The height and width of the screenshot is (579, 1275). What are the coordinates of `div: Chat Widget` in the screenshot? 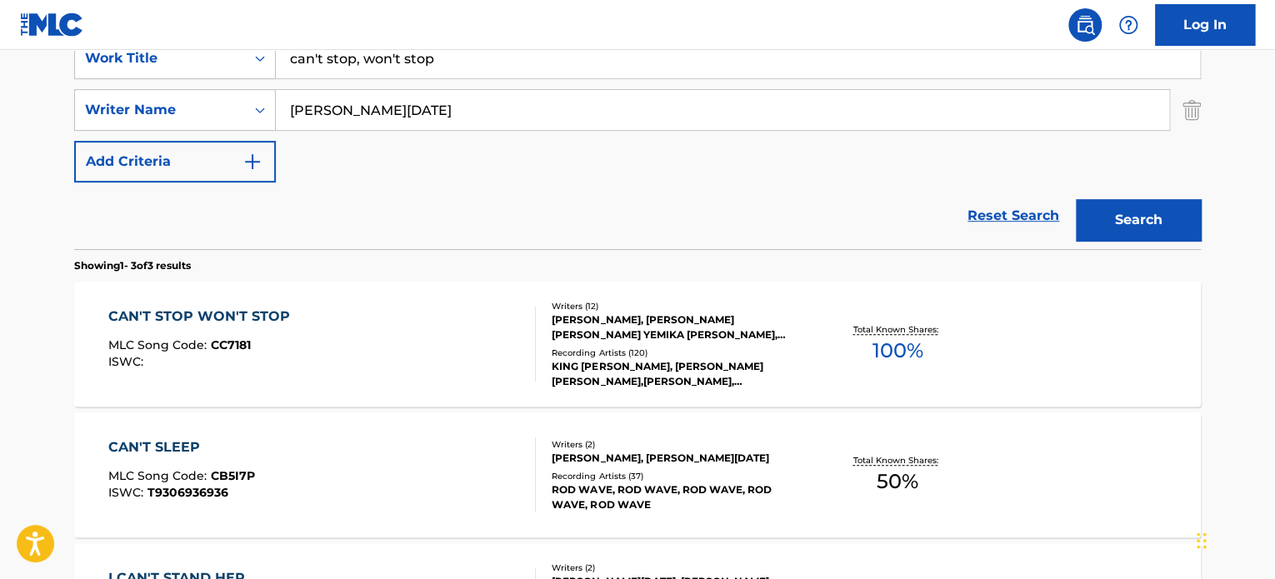 It's located at (1234, 539).